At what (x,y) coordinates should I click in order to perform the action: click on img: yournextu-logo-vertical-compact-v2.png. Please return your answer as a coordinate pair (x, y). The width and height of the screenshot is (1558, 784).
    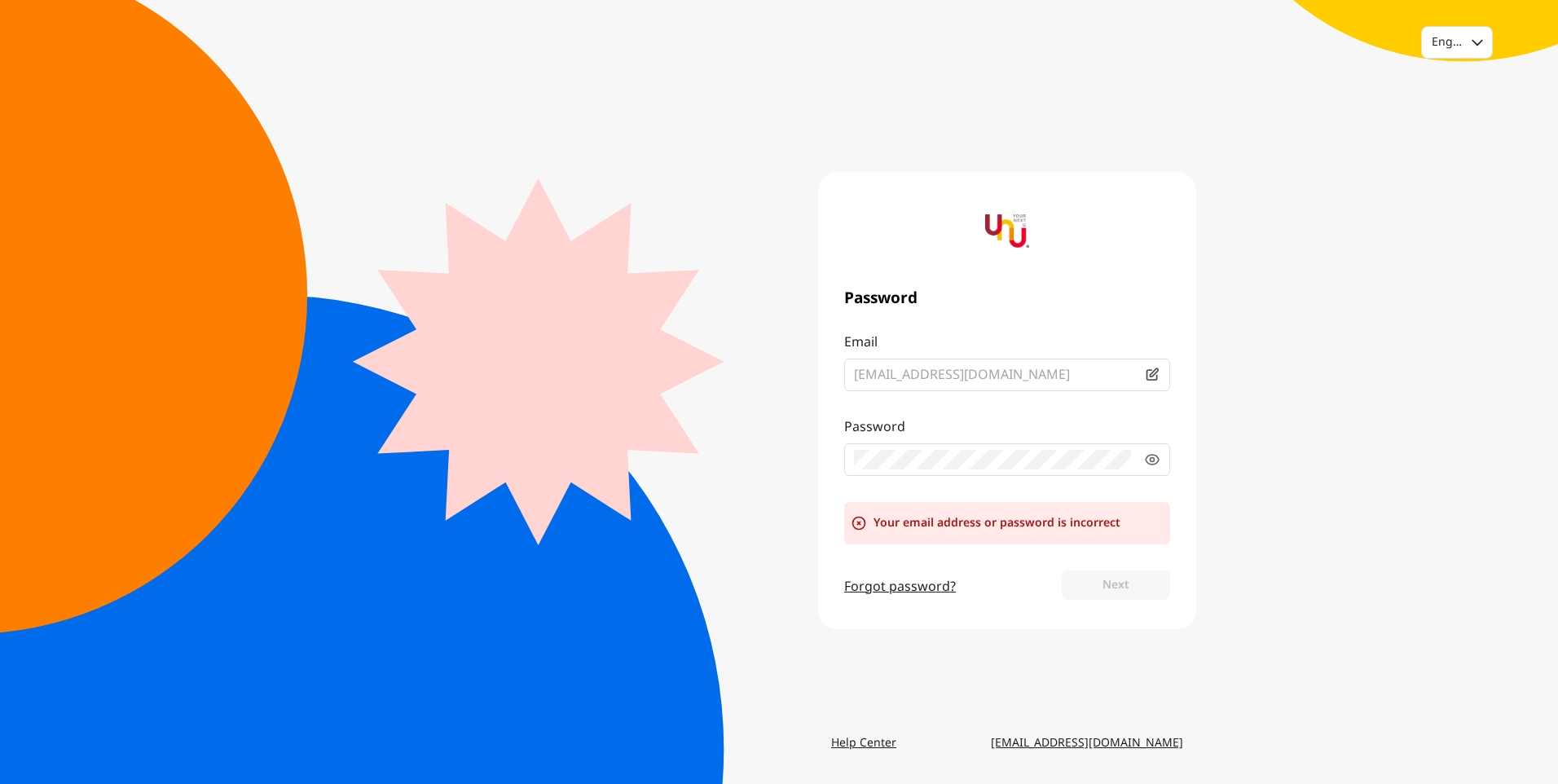
    Looking at the image, I should click on (1007, 231).